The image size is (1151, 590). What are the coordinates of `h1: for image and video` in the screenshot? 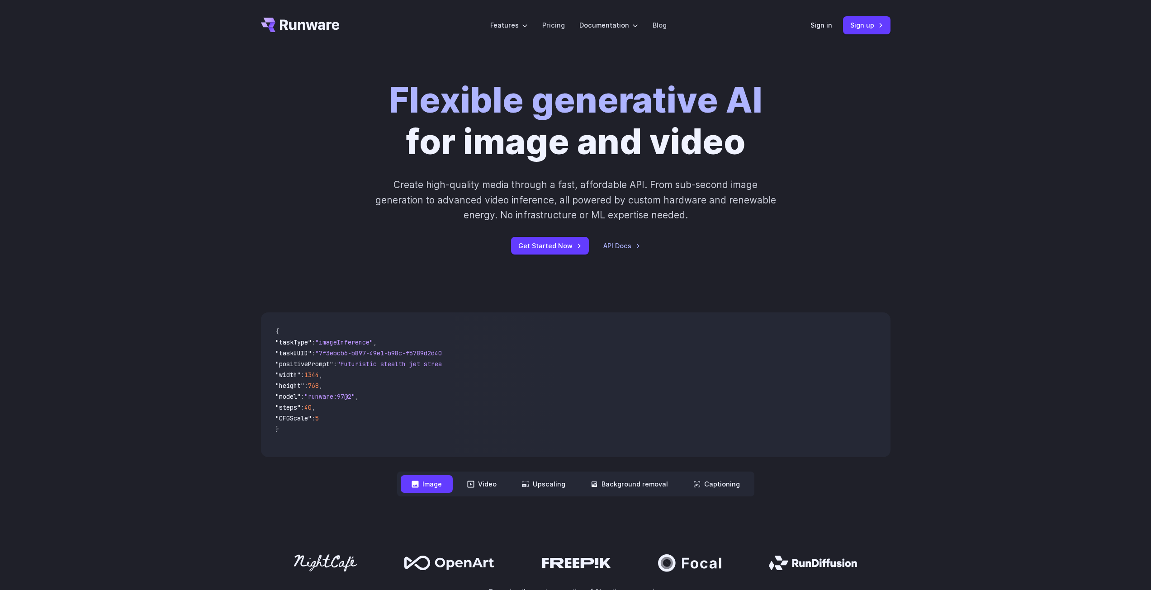 It's located at (576, 121).